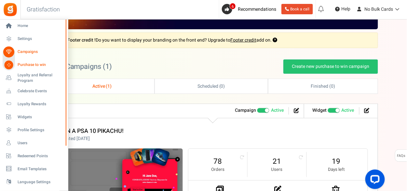 This screenshot has height=191, width=407. Describe the element at coordinates (277, 162) in the screenshot. I see `a: 21` at that location.